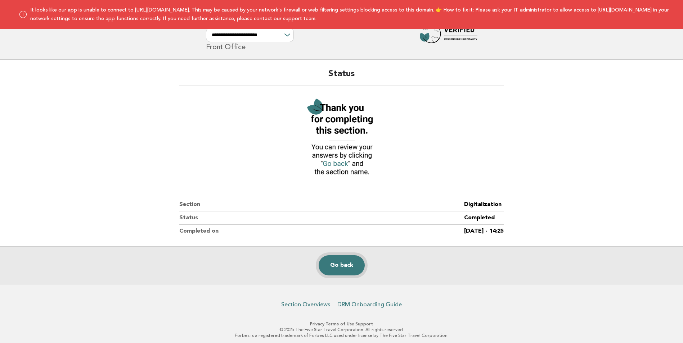  I want to click on dd: Digitalization, so click(484, 205).